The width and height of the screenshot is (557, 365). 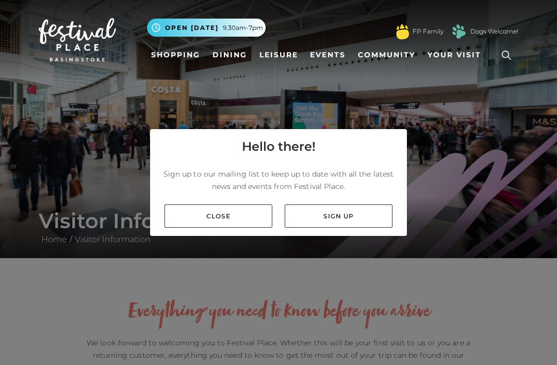 What do you see at coordinates (175, 55) in the screenshot?
I see `a: Shopping` at bounding box center [175, 55].